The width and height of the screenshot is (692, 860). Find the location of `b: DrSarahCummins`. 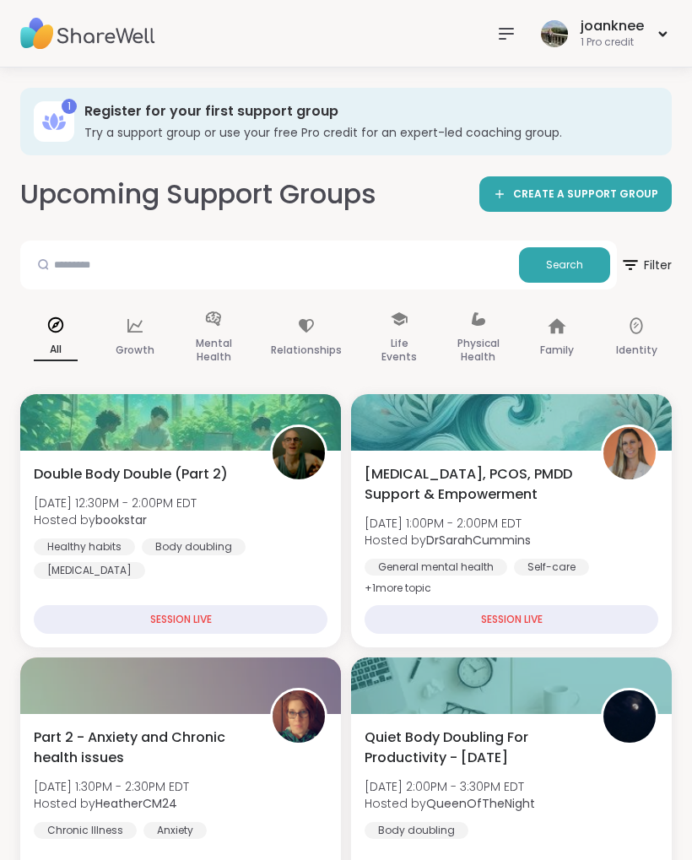

b: DrSarahCummins is located at coordinates (478, 540).